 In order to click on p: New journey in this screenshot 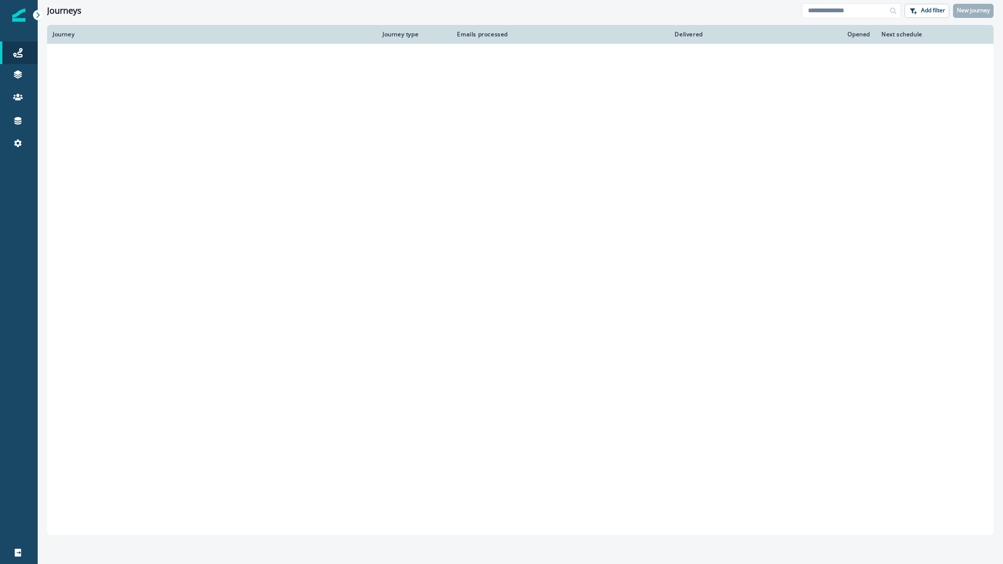, I will do `click(974, 10)`.